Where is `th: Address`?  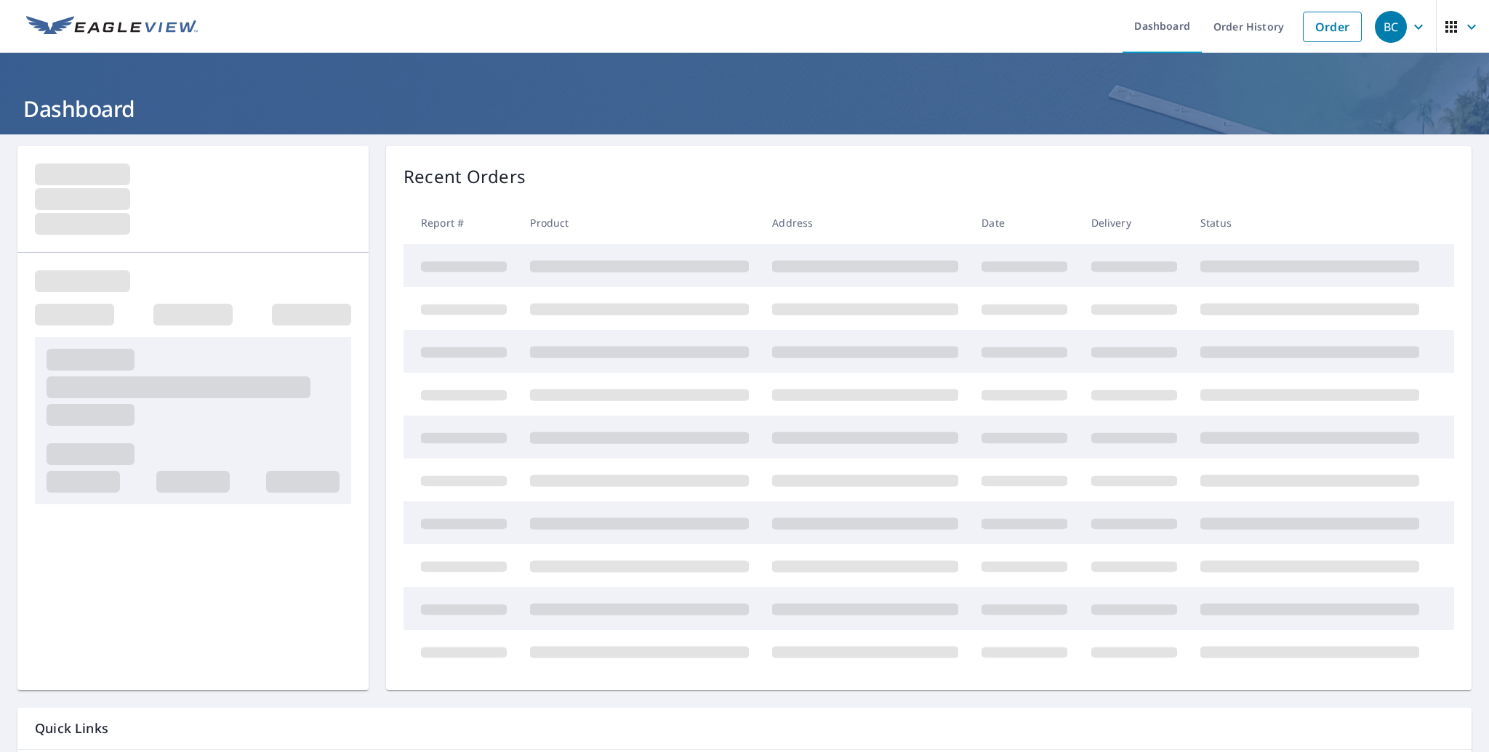
th: Address is located at coordinates (865, 222).